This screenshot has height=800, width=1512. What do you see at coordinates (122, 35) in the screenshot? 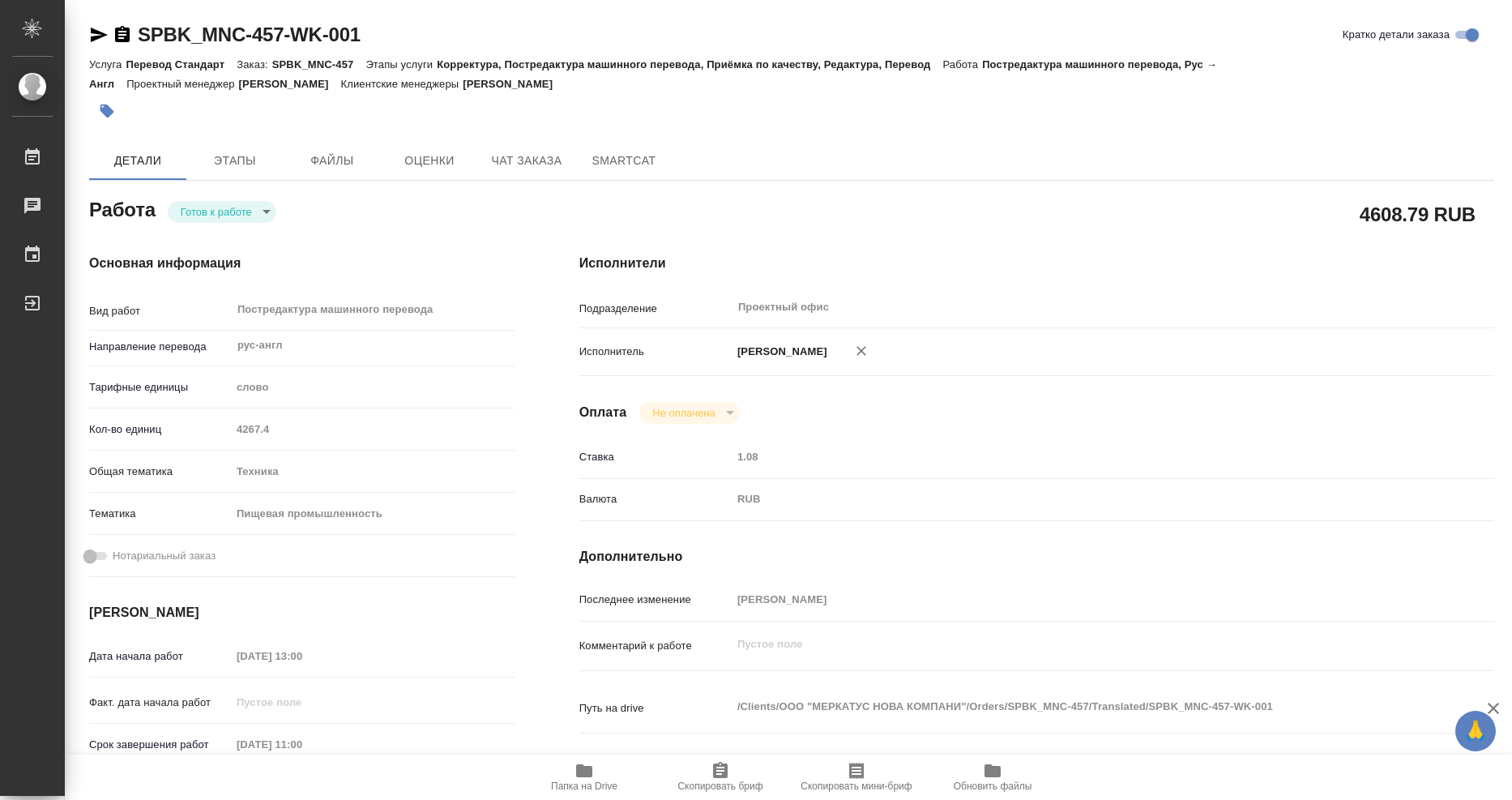
I see `button: Скопировать ссылку` at bounding box center [122, 35].